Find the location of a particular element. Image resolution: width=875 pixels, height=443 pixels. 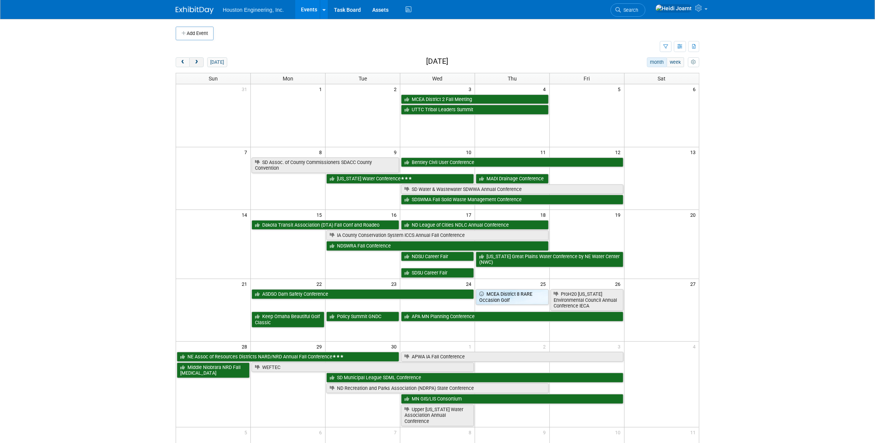

span: 19 is located at coordinates (619, 214).